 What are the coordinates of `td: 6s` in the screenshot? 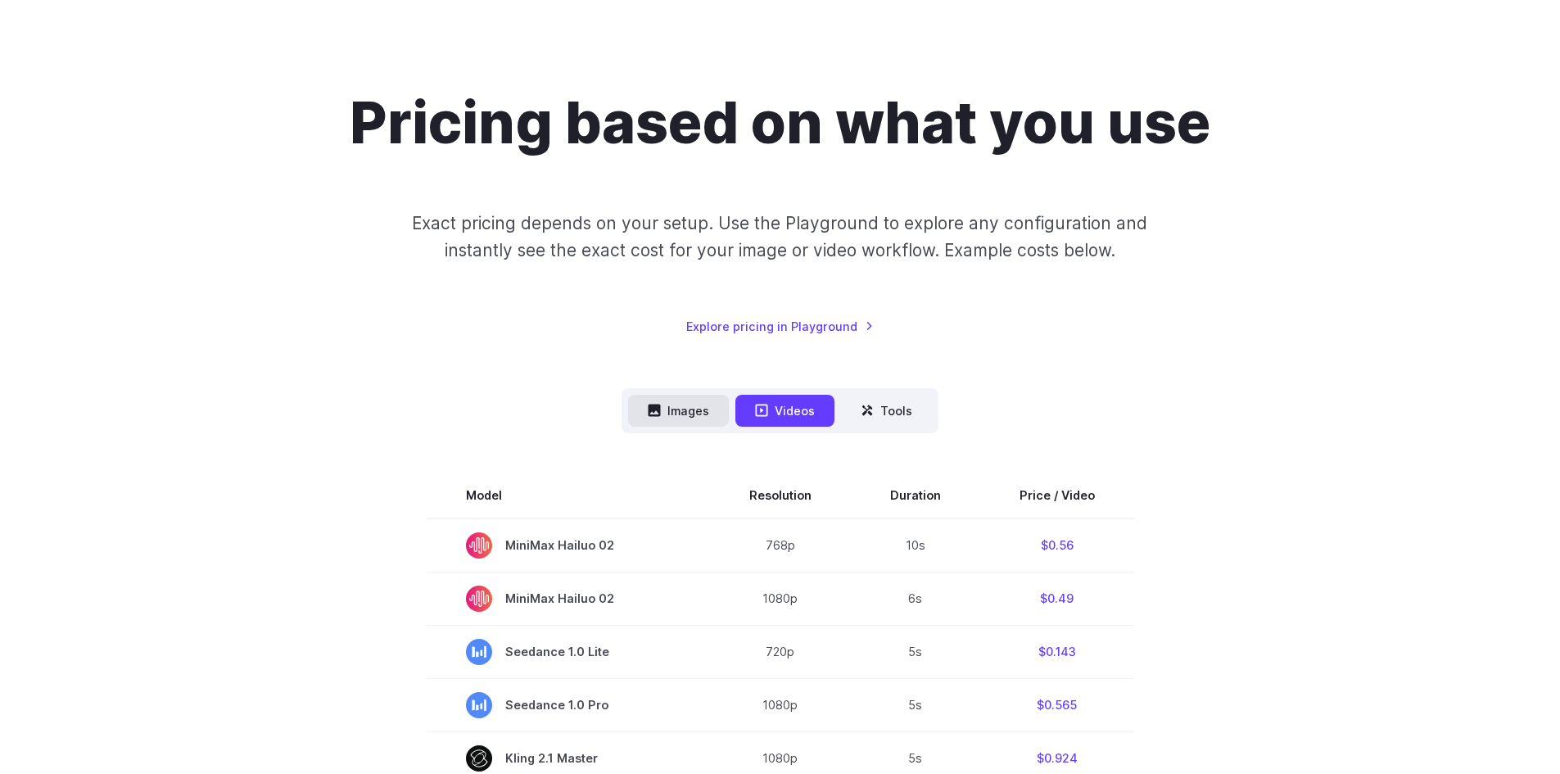 It's located at (916, 598).